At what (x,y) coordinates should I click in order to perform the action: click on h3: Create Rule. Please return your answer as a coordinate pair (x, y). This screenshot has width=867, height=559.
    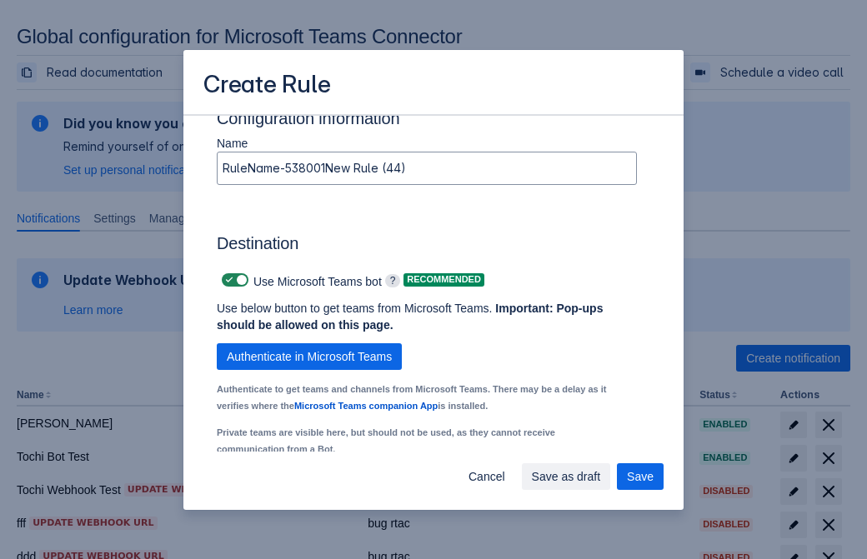
    Looking at the image, I should click on (267, 86).